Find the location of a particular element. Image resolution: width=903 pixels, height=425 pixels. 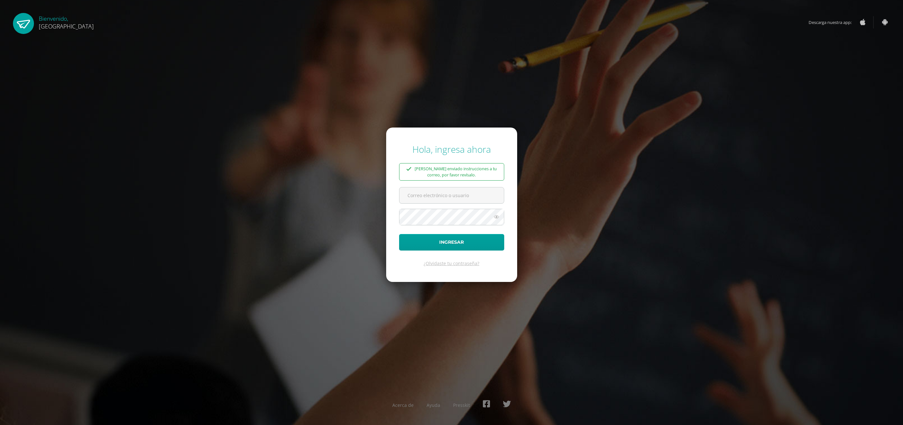

a: Ayuda is located at coordinates (433, 404).